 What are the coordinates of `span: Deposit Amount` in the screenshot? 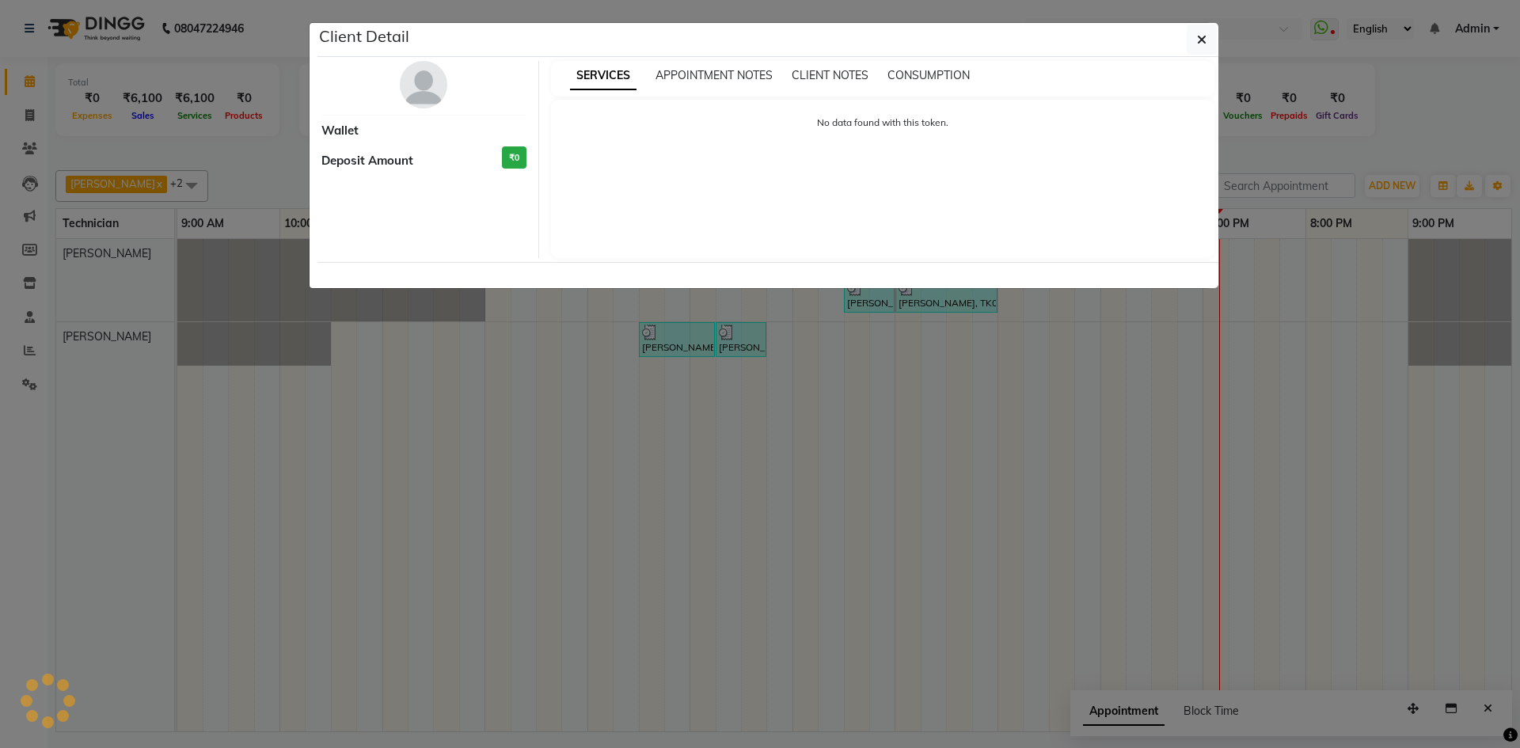 It's located at (367, 161).